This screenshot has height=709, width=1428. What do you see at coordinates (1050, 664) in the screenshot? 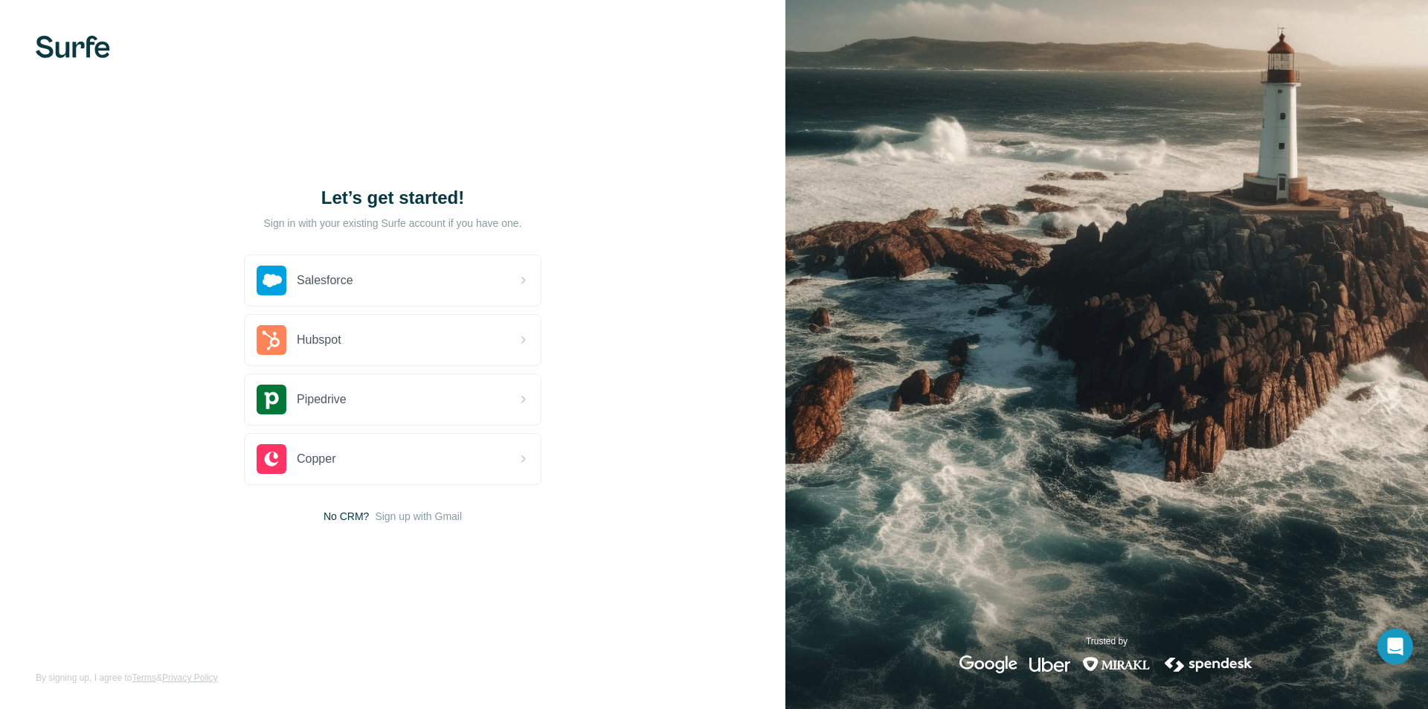
I see `img: uber's logo` at bounding box center [1050, 664].